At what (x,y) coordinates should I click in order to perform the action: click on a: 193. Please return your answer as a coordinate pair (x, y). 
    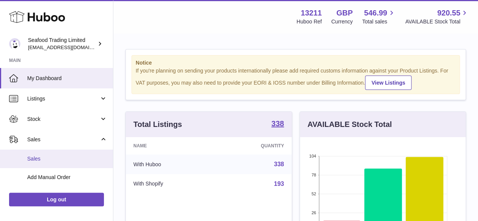
    Looking at the image, I should click on (279, 184).